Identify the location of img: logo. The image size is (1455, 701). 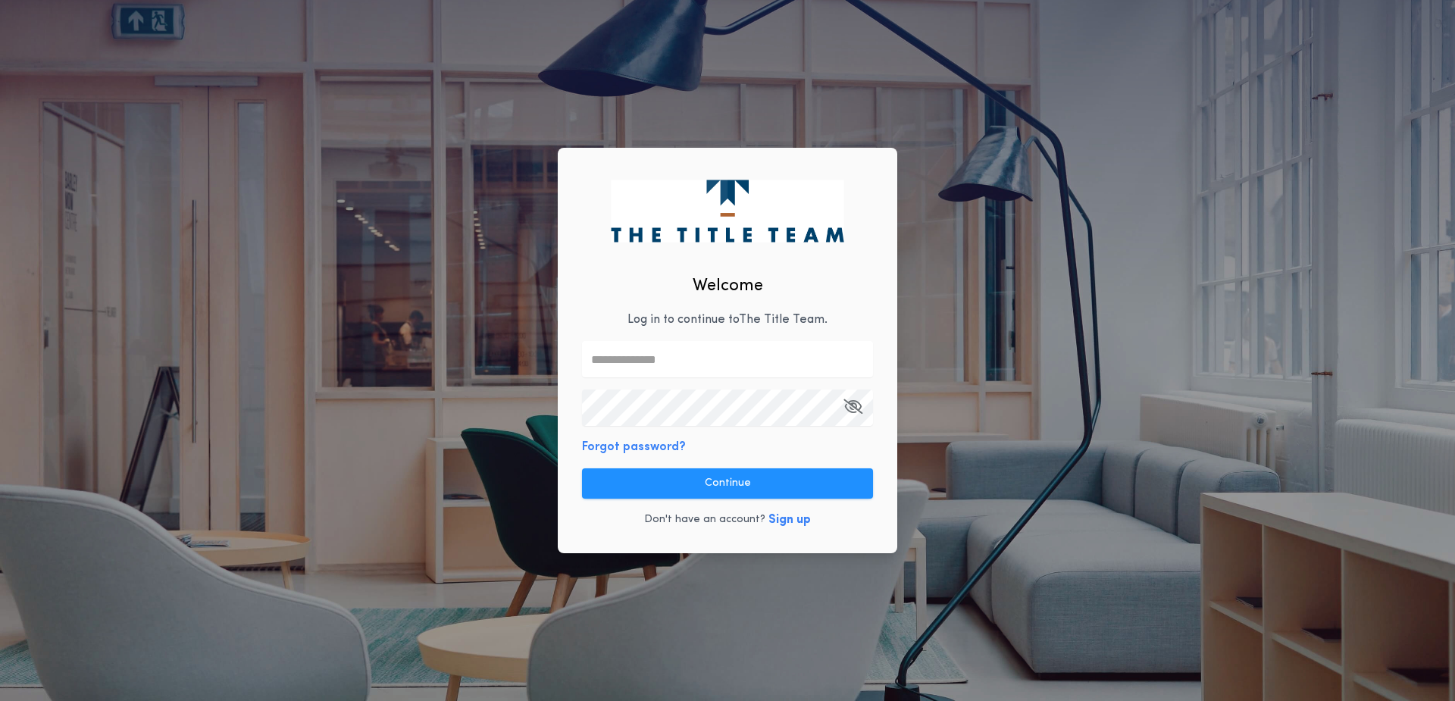
(727, 211).